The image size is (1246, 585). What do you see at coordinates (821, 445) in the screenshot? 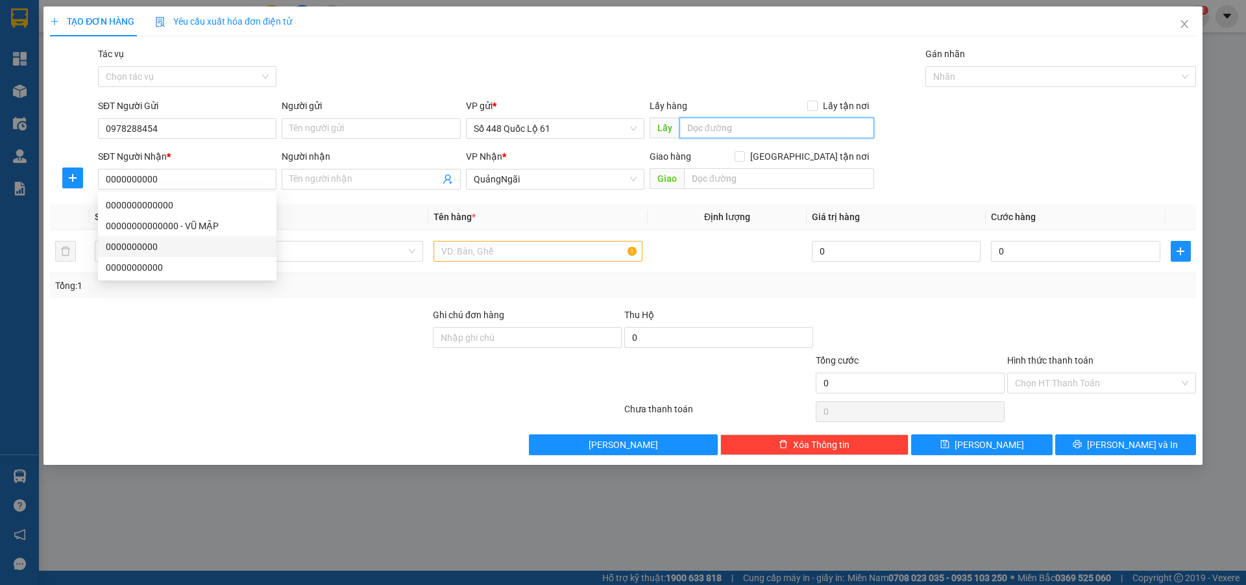
I see `span: Xóa Thông tin` at bounding box center [821, 445].